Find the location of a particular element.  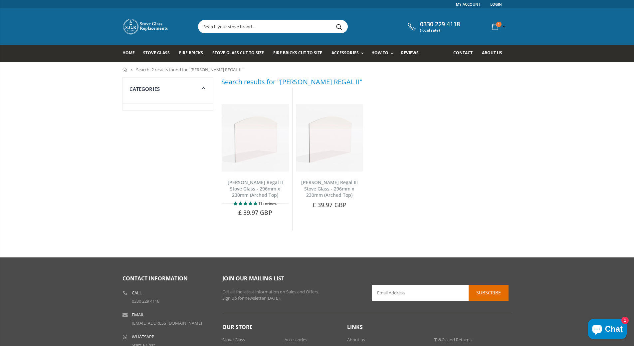

span: How To is located at coordinates (380, 53).